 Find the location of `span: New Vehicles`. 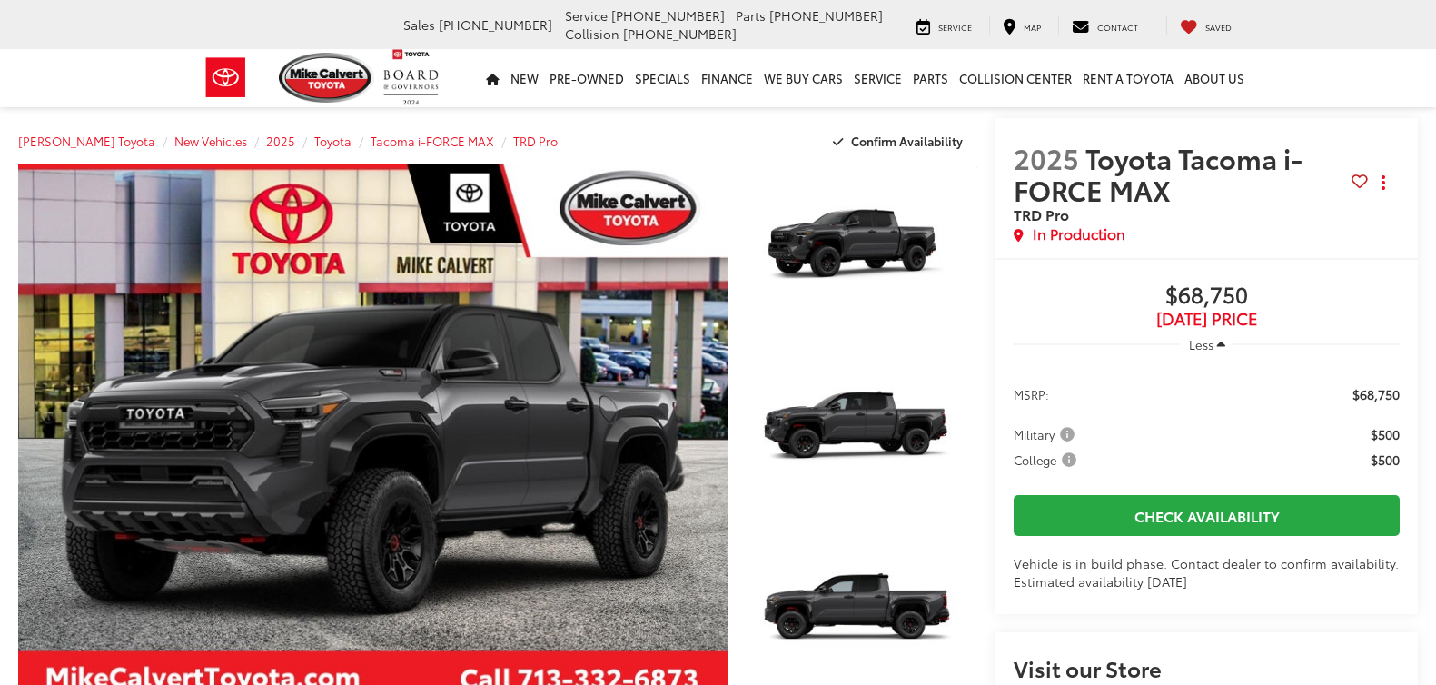

span: New Vehicles is located at coordinates (211, 141).